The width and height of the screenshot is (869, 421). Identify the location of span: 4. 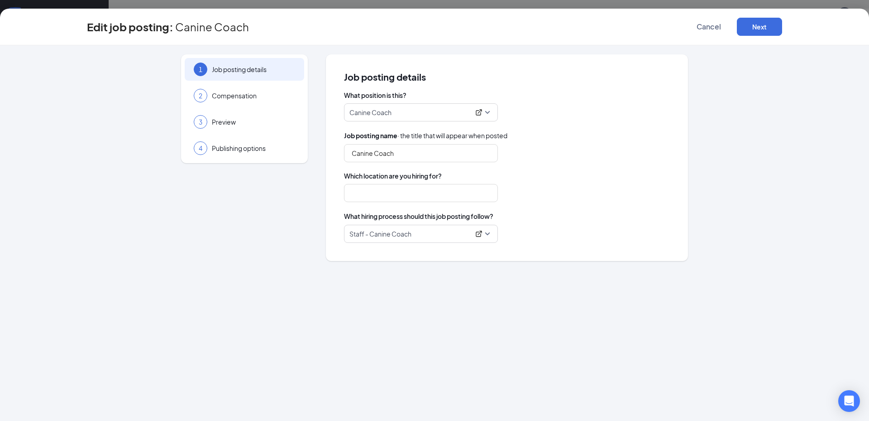
(201, 148).